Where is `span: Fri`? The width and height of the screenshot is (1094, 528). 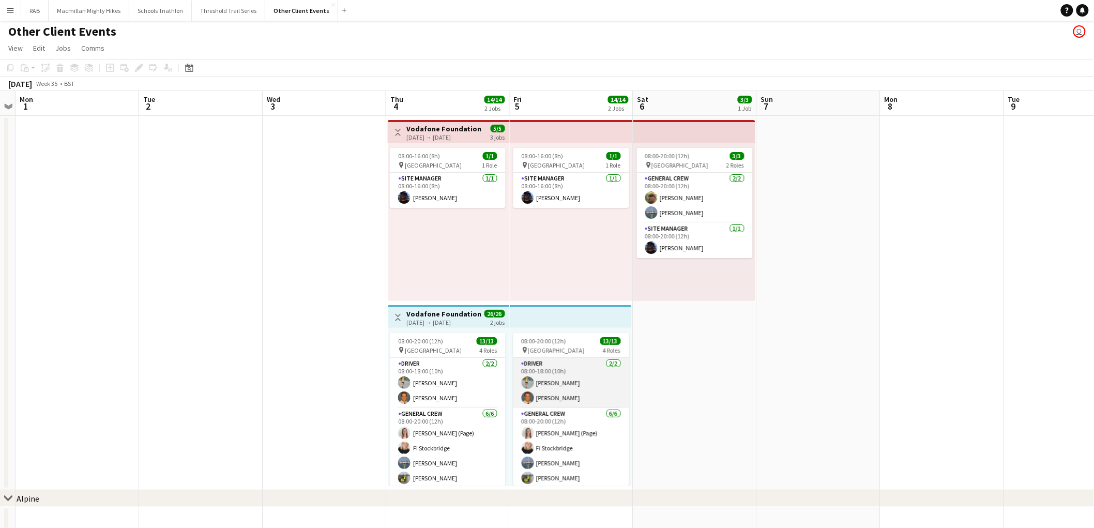
span: Fri is located at coordinates (518, 99).